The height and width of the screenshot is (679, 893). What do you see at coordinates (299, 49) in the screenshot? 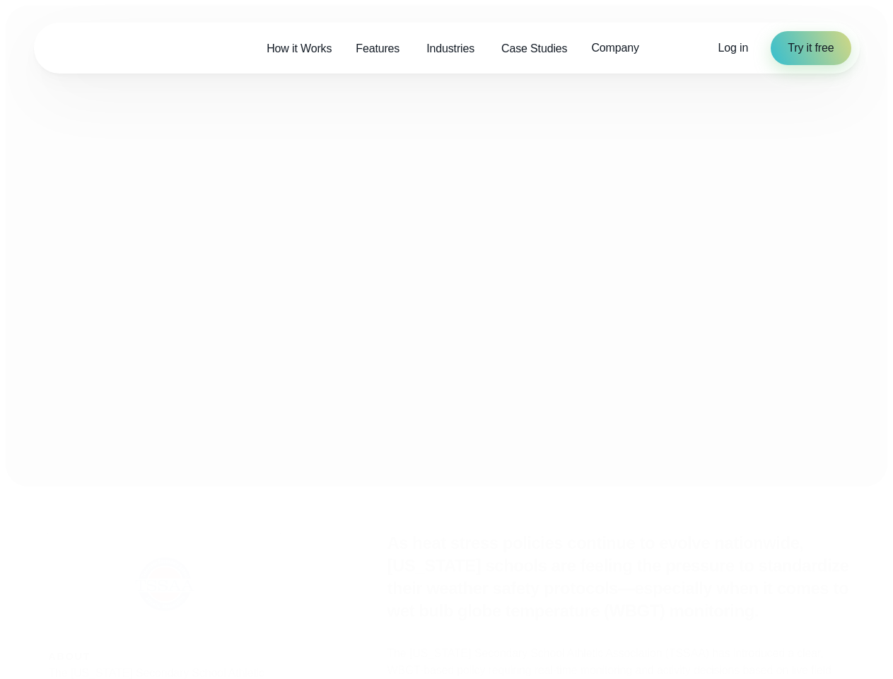
I see `span: How it Works` at bounding box center [299, 49].